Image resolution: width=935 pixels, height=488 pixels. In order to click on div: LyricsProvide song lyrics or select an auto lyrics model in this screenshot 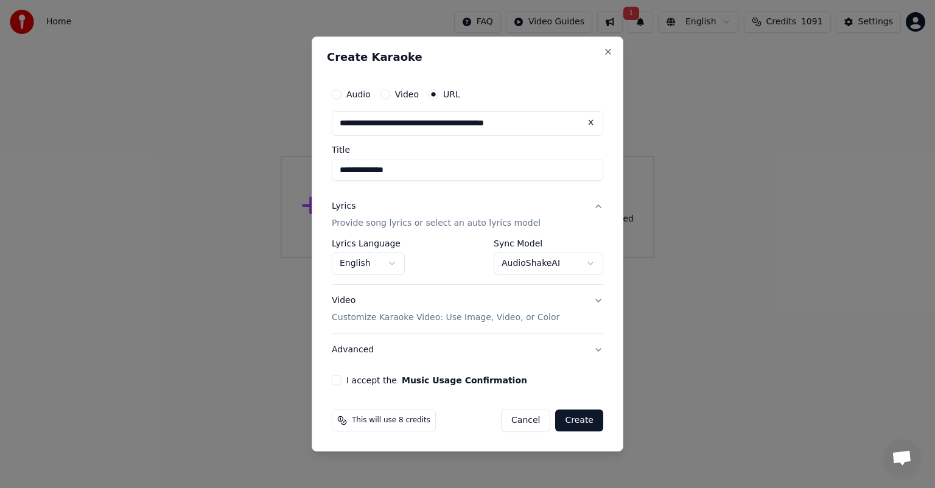, I will do `click(468, 262)`.